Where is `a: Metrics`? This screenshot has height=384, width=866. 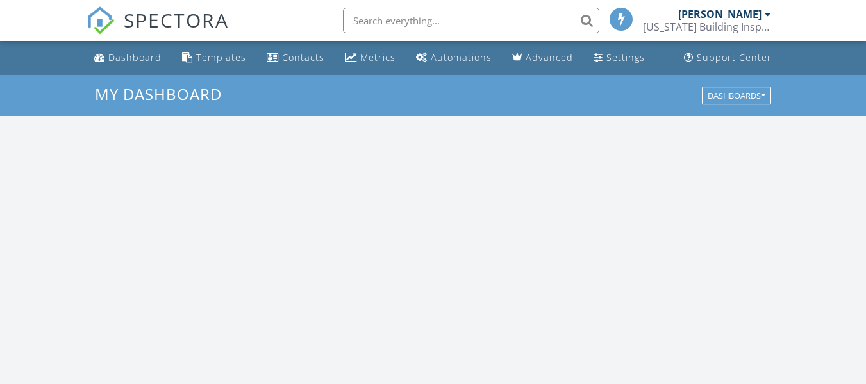
a: Metrics is located at coordinates (370, 58).